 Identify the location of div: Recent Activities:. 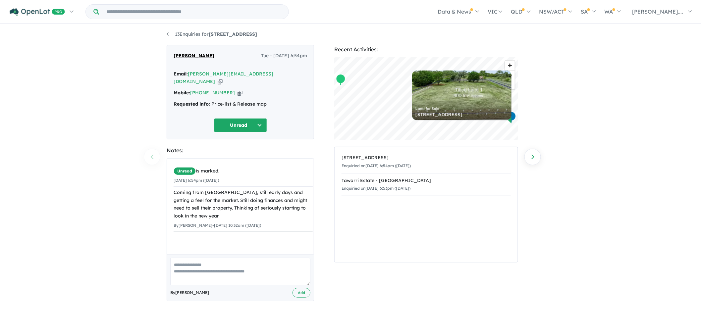
(426, 49).